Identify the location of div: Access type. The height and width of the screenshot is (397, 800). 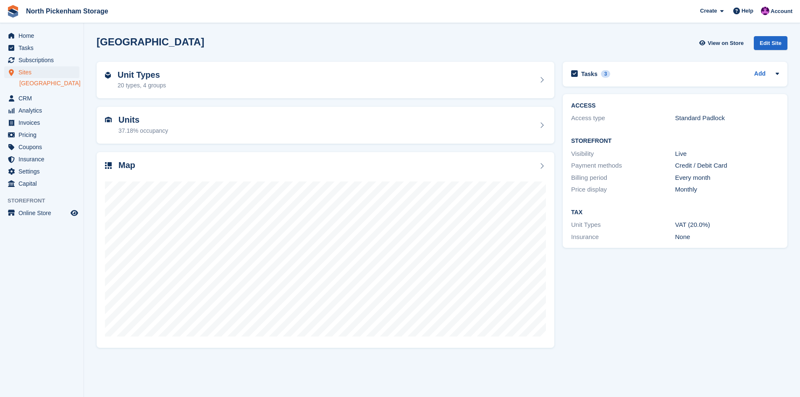
(623, 118).